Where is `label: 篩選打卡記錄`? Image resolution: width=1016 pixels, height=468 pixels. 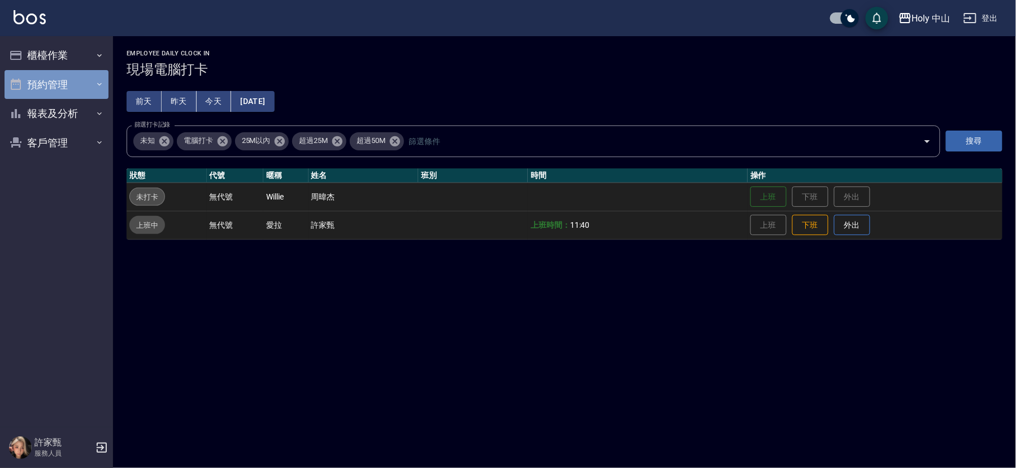
label: 篩選打卡記錄 is located at coordinates (152, 124).